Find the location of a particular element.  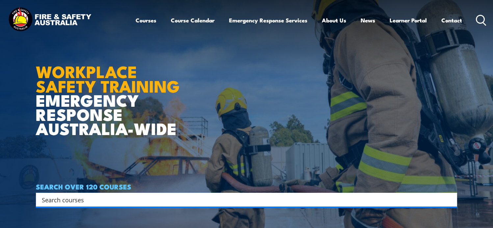

a: About Us is located at coordinates (334, 20).